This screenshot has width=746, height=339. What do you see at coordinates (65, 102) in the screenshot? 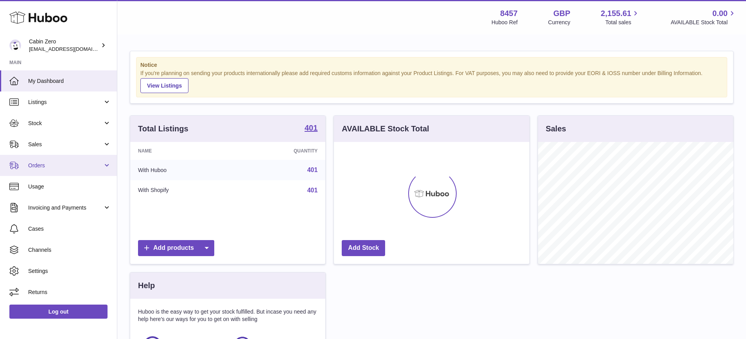
I see `span: Listings` at bounding box center [65, 102].